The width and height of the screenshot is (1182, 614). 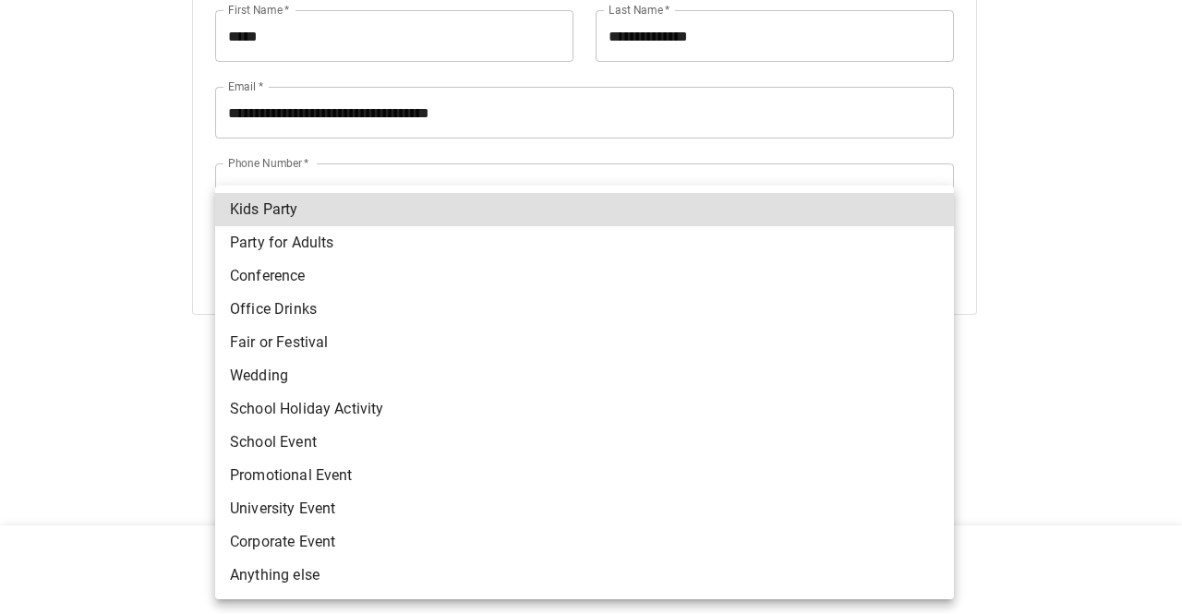 What do you see at coordinates (585, 476) in the screenshot?
I see `li: Promotional Event` at bounding box center [585, 476].